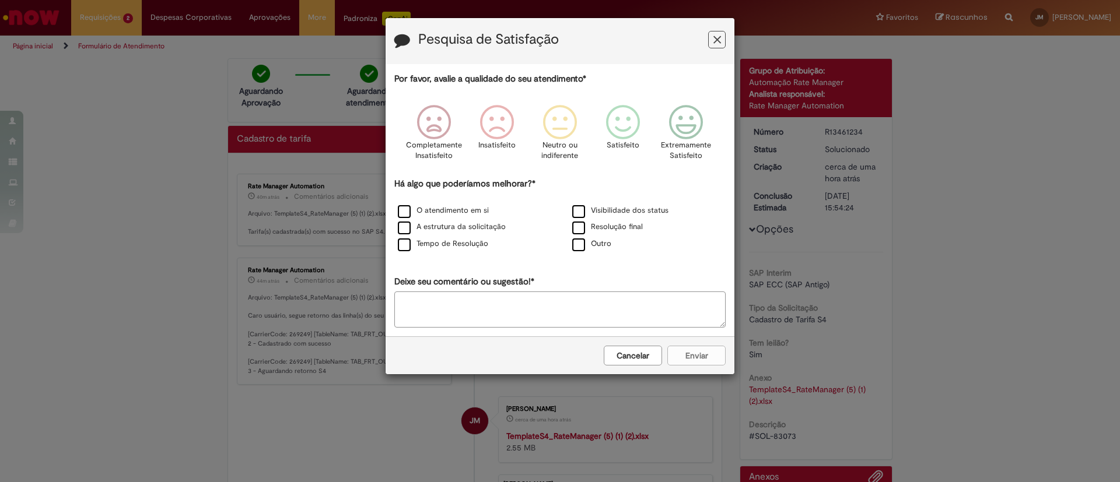 This screenshot has width=1120, height=482. What do you see at coordinates (443, 244) in the screenshot?
I see `label: Tempo de Resolução` at bounding box center [443, 244].